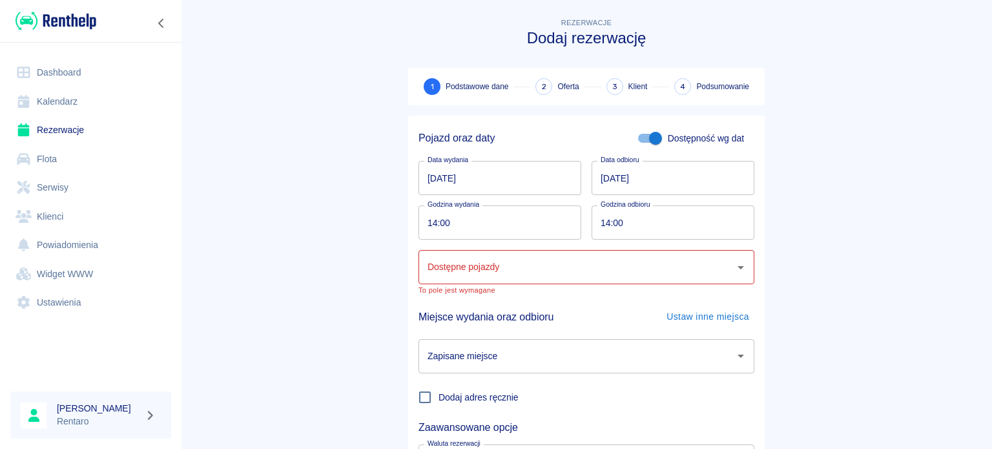 This screenshot has width=992, height=449. Describe the element at coordinates (620, 160) in the screenshot. I see `label: Data odbioru` at that location.